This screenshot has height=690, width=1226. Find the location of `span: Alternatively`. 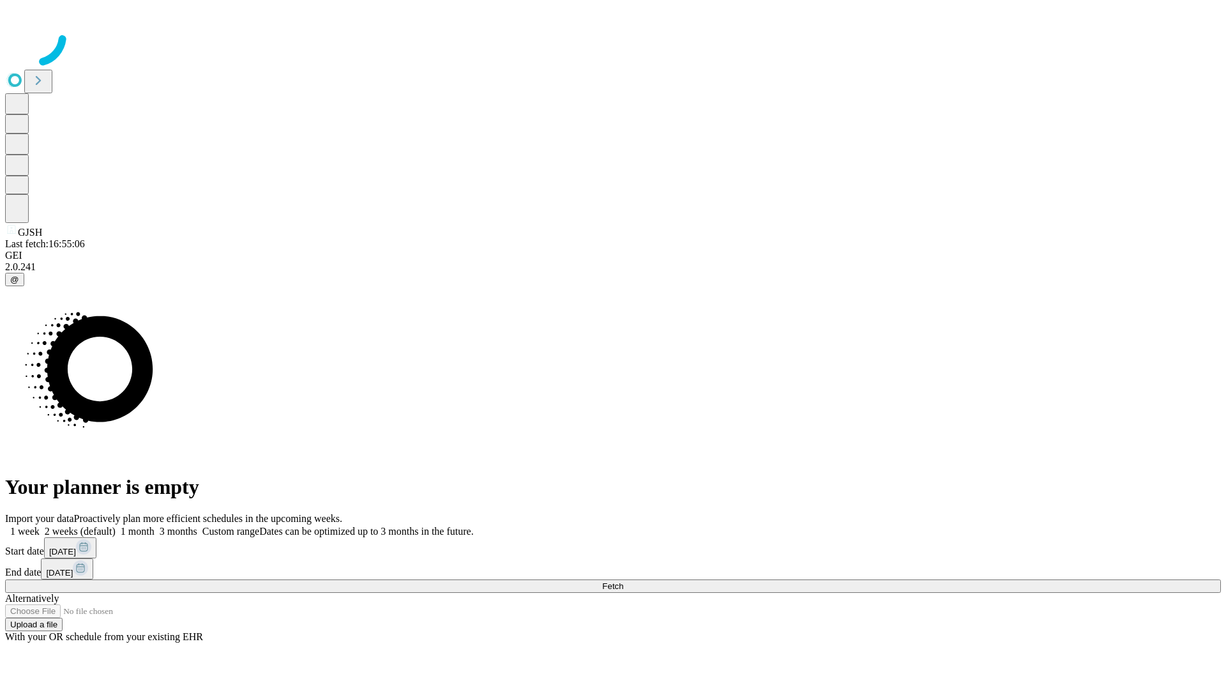

span: Alternatively is located at coordinates (32, 598).